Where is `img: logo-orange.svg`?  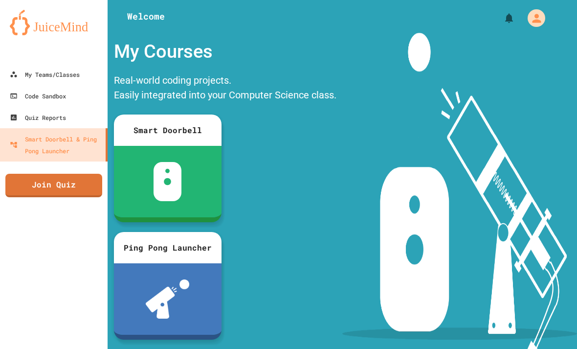
img: logo-orange.svg is located at coordinates (54, 22).